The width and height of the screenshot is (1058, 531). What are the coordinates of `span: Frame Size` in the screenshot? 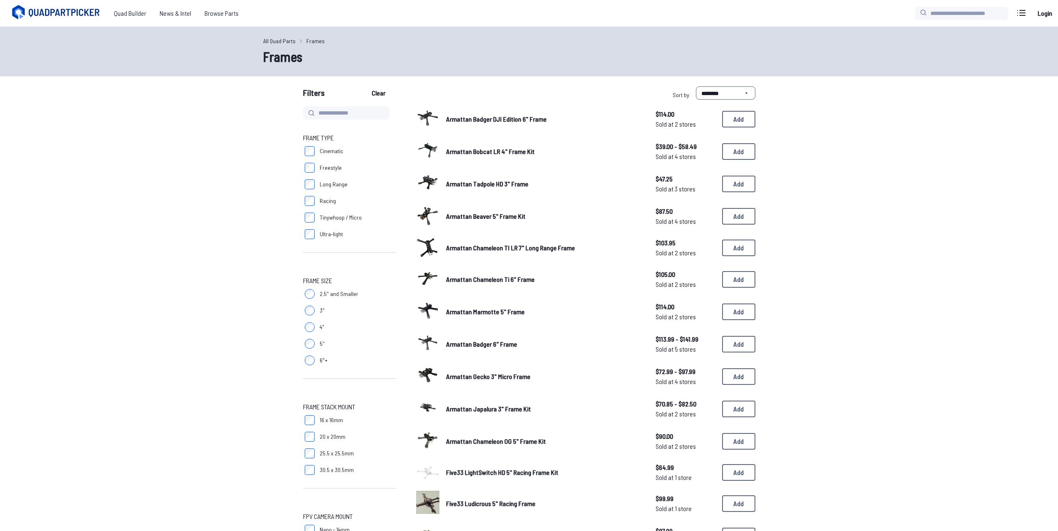 It's located at (317, 281).